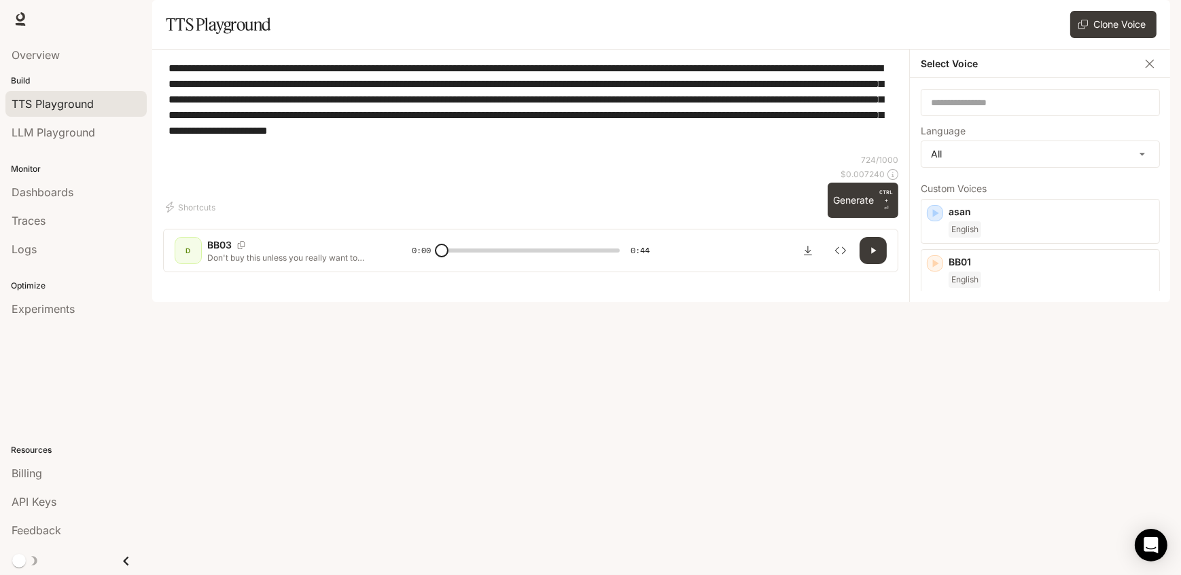 The height and width of the screenshot is (575, 1181). I want to click on button: GenerateCTRL +⏎, so click(863, 200).